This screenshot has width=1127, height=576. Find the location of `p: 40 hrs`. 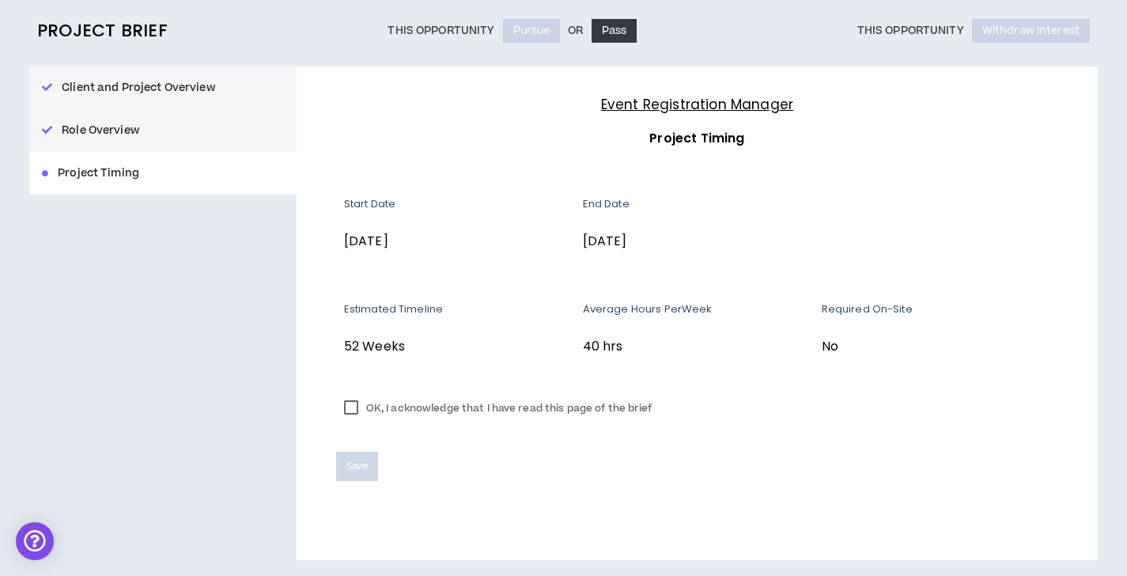

p: 40 hrs is located at coordinates (696, 346).